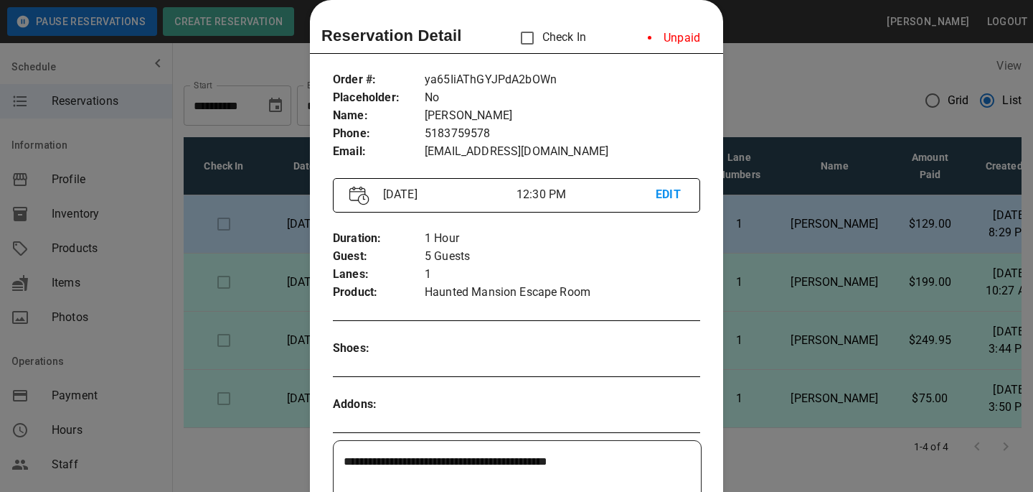  Describe the element at coordinates (379, 151) in the screenshot. I see `p: Email :` at that location.